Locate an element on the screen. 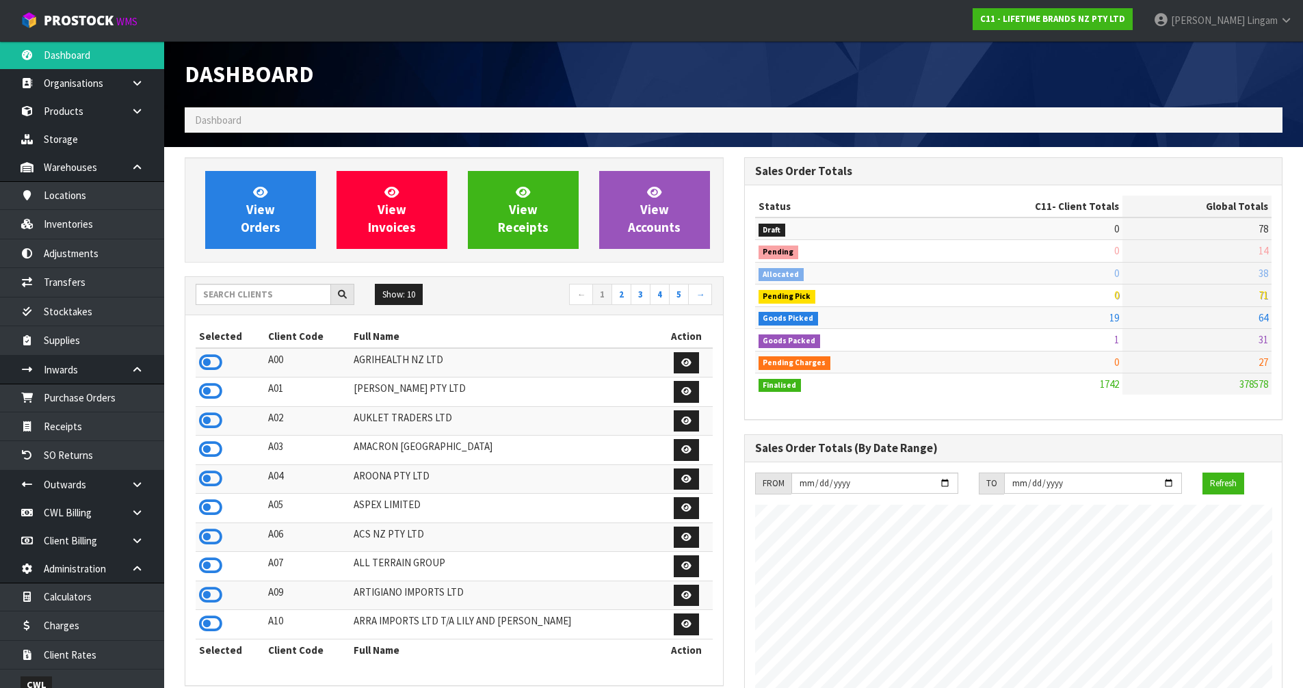 The image size is (1303, 688). span: Allocated is located at coordinates (781, 275).